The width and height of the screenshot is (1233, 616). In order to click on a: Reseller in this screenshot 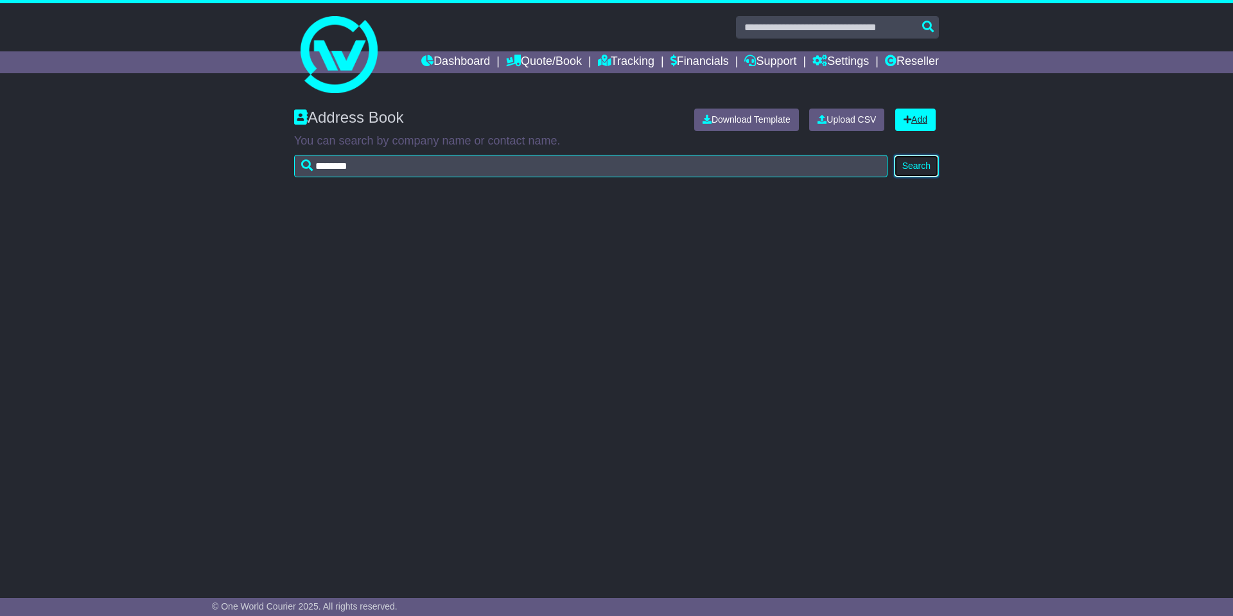, I will do `click(912, 62)`.